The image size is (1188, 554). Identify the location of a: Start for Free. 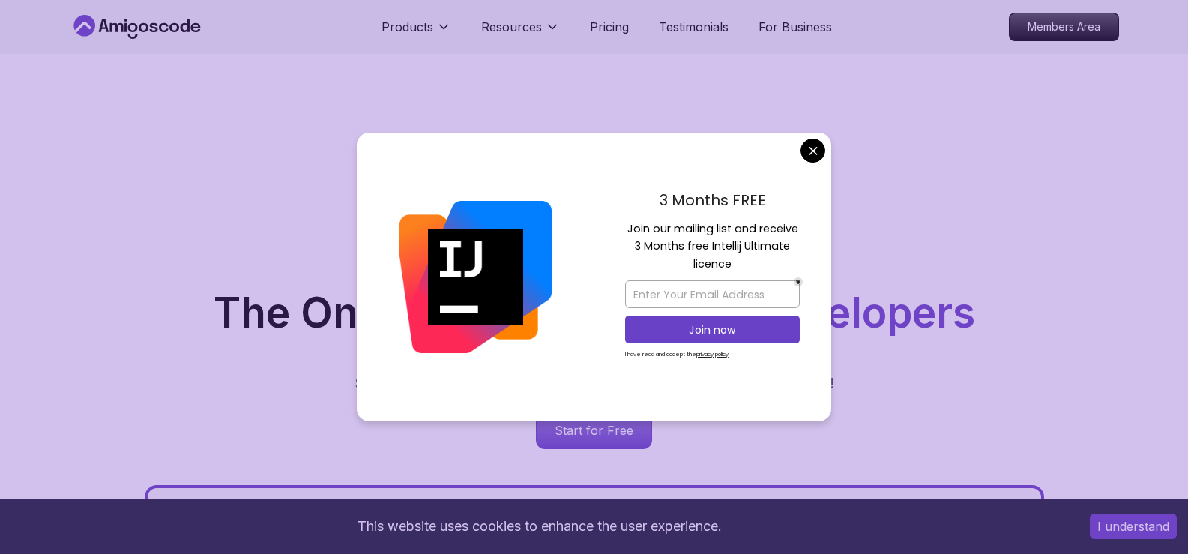
(594, 430).